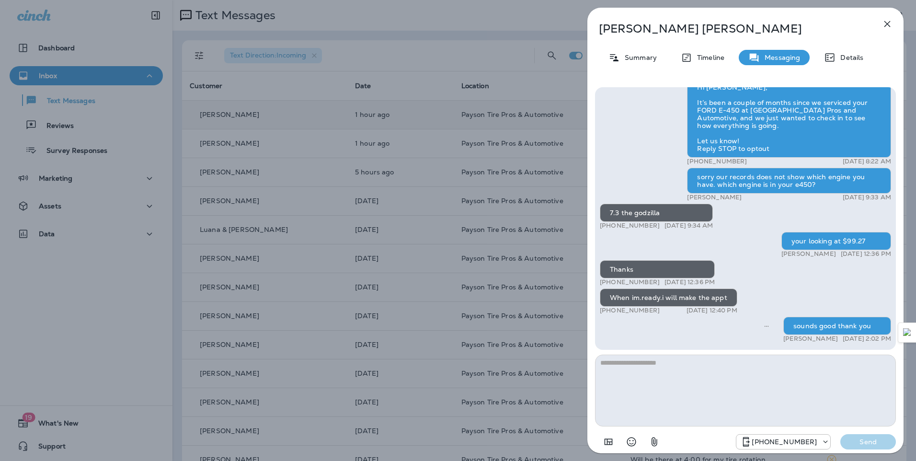 The height and width of the screenshot is (461, 916). I want to click on div: sorry our records does not show which engine you have. which engine is in your e450?, so click(789, 181).